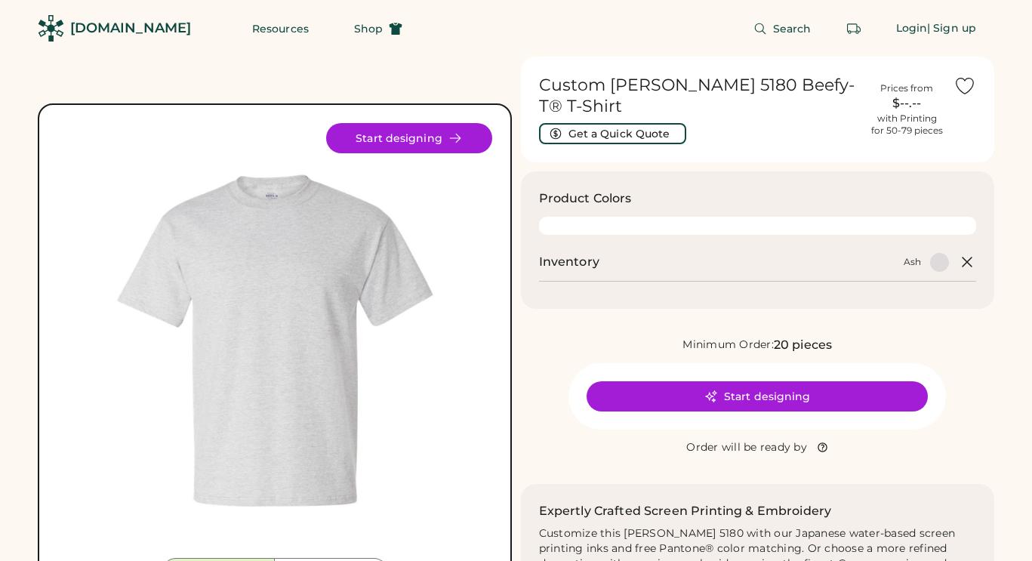 This screenshot has height=561, width=1032. What do you see at coordinates (907, 125) in the screenshot?
I see `div: with Printing for 50-79 pieces` at bounding box center [907, 125].